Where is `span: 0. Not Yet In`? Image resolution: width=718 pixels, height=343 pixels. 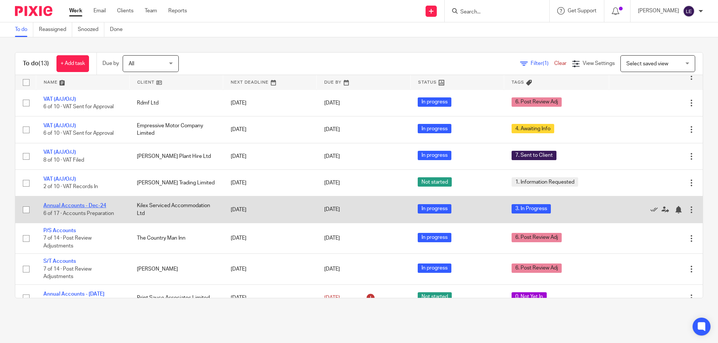
span: 0. Not Yet In is located at coordinates (529, 297).